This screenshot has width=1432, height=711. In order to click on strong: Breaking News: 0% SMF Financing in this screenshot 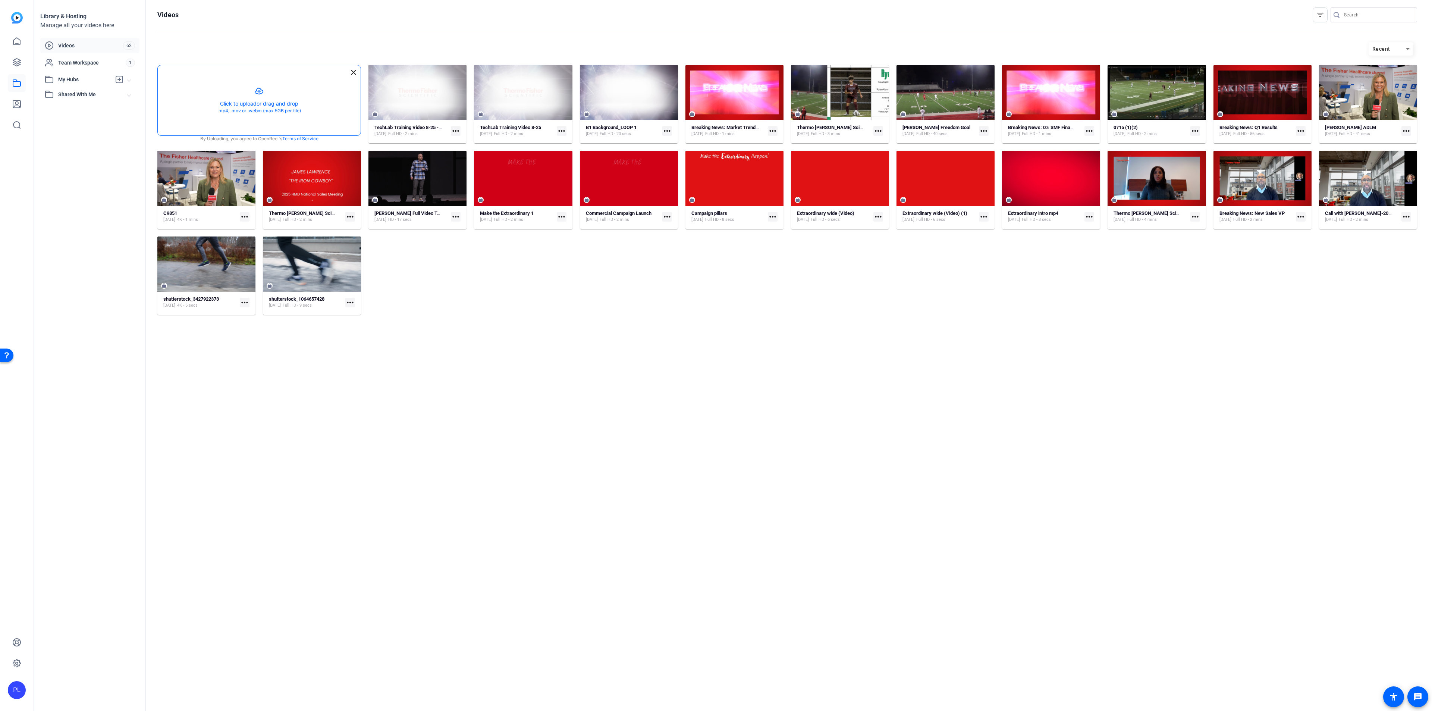, I will do `click(1045, 127)`.